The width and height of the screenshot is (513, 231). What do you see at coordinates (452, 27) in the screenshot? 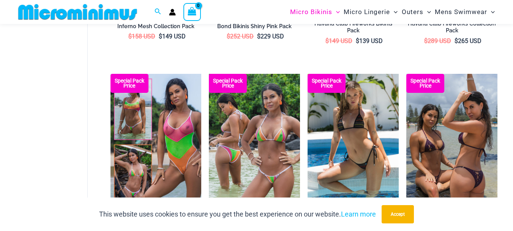
I see `h2: Havana Club Fireworks Collection Pack` at bounding box center [452, 27].